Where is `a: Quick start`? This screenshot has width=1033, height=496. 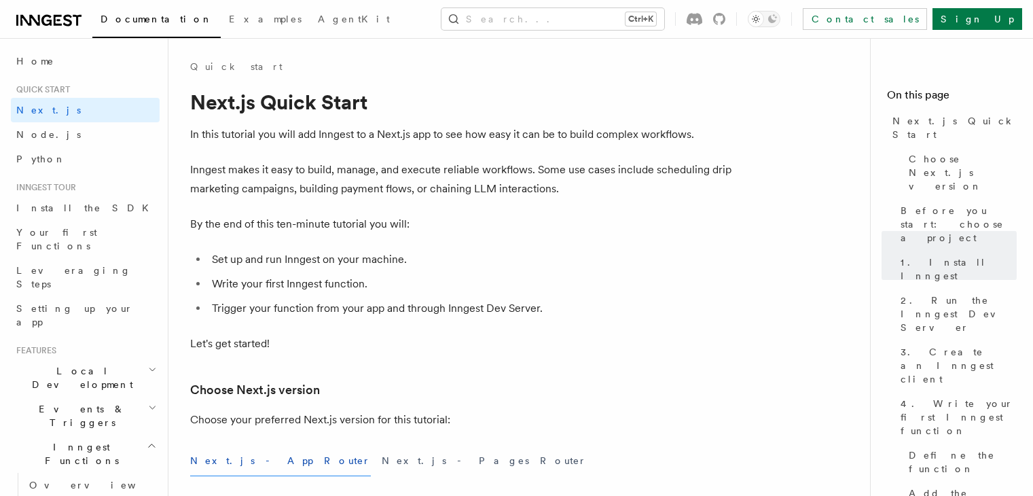
a: Quick start is located at coordinates (236, 67).